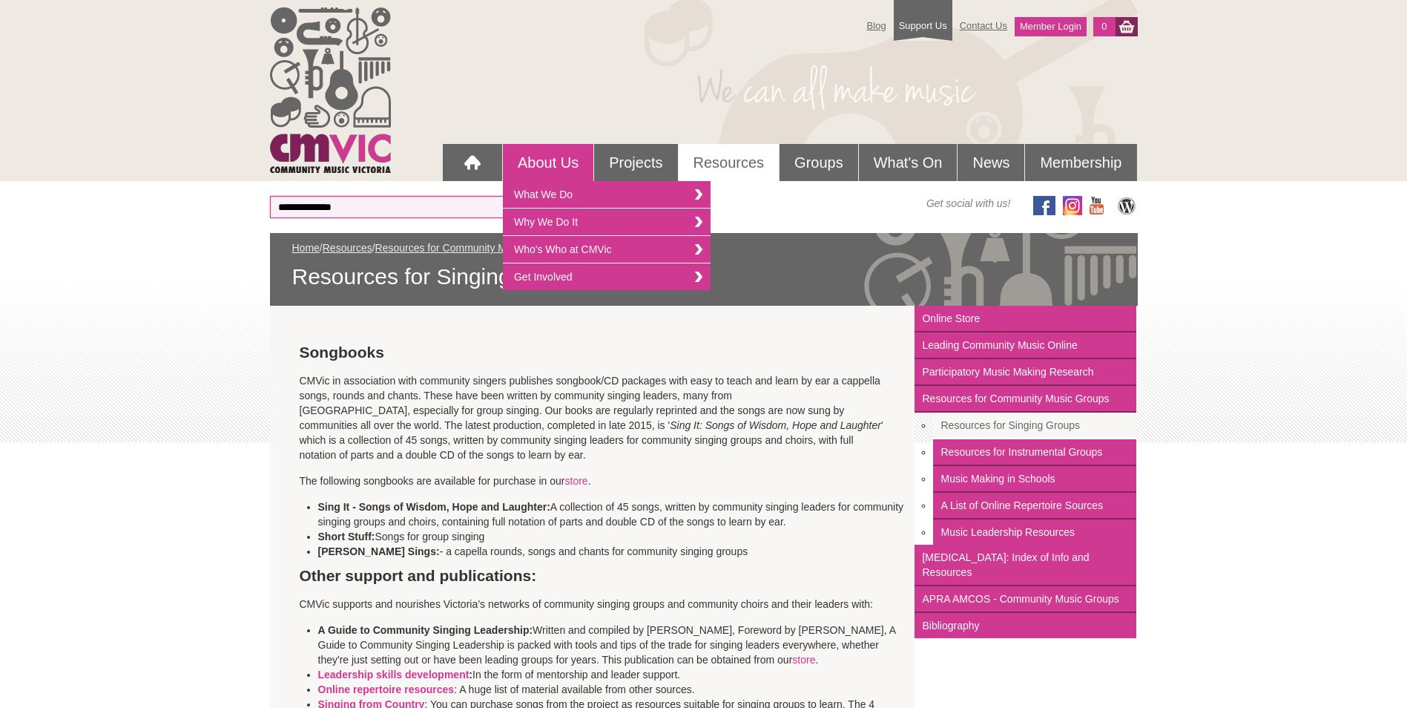 Image resolution: width=1407 pixels, height=708 pixels. Describe the element at coordinates (607, 222) in the screenshot. I see `a: Why We Do It` at that location.